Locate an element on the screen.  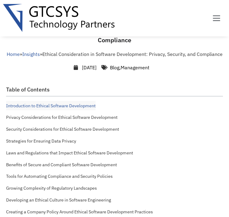
a: Introduction to Ethical Software Development is located at coordinates (51, 106).